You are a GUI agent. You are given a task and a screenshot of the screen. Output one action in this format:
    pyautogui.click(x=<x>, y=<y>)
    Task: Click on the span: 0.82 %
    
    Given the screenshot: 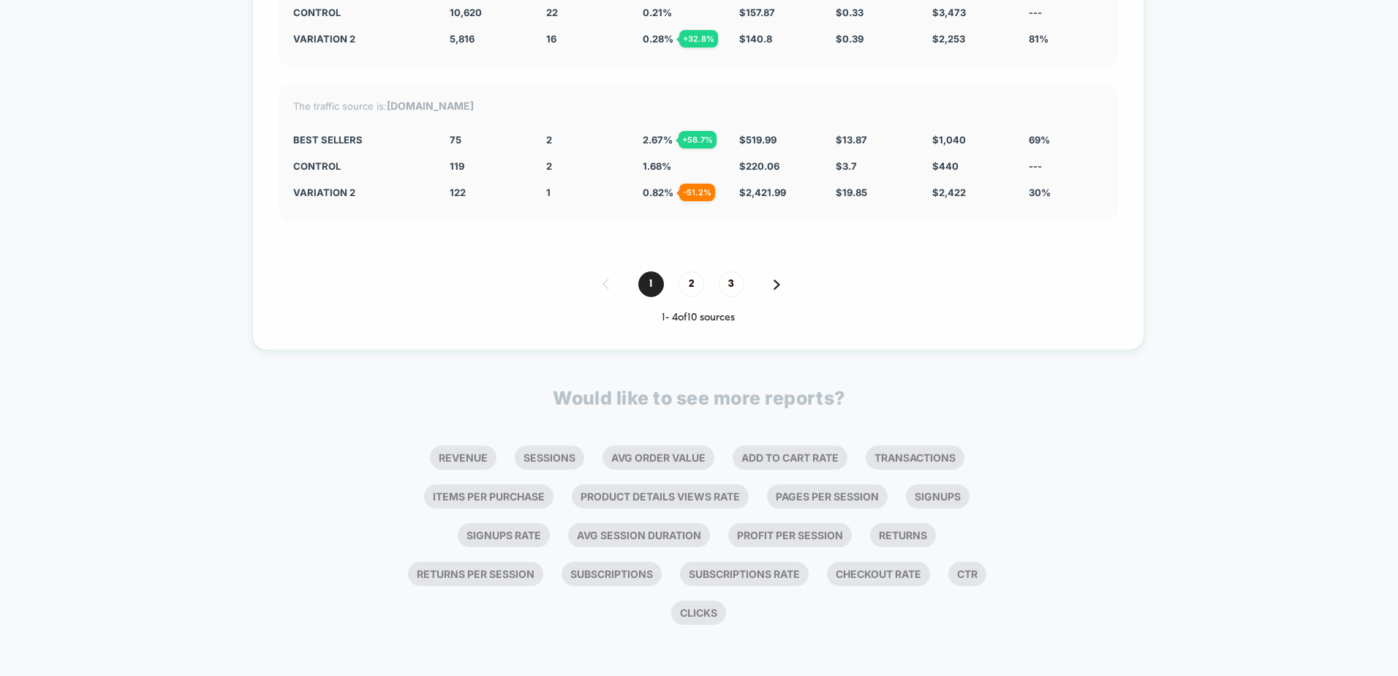 What is the action you would take?
    pyautogui.click(x=658, y=192)
    